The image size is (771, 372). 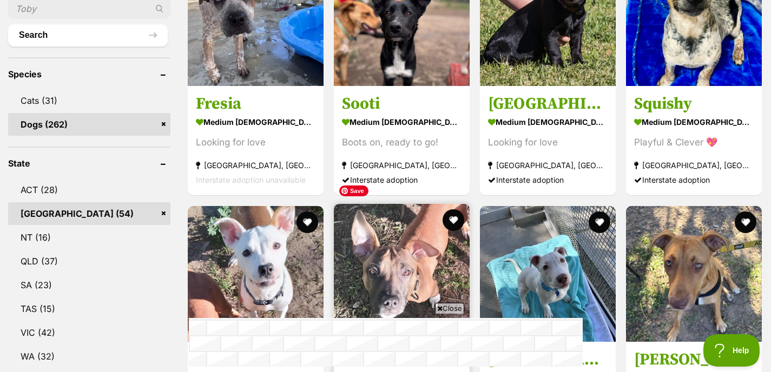 What do you see at coordinates (89, 74) in the screenshot?
I see `header: Species` at bounding box center [89, 74].